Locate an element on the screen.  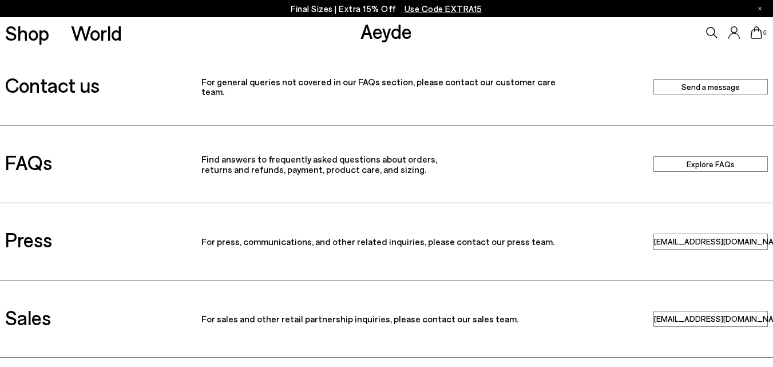
span: 0 is located at coordinates (765, 33).